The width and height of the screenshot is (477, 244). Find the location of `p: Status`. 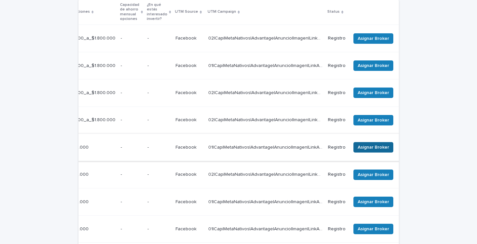

p: Status is located at coordinates (334, 12).